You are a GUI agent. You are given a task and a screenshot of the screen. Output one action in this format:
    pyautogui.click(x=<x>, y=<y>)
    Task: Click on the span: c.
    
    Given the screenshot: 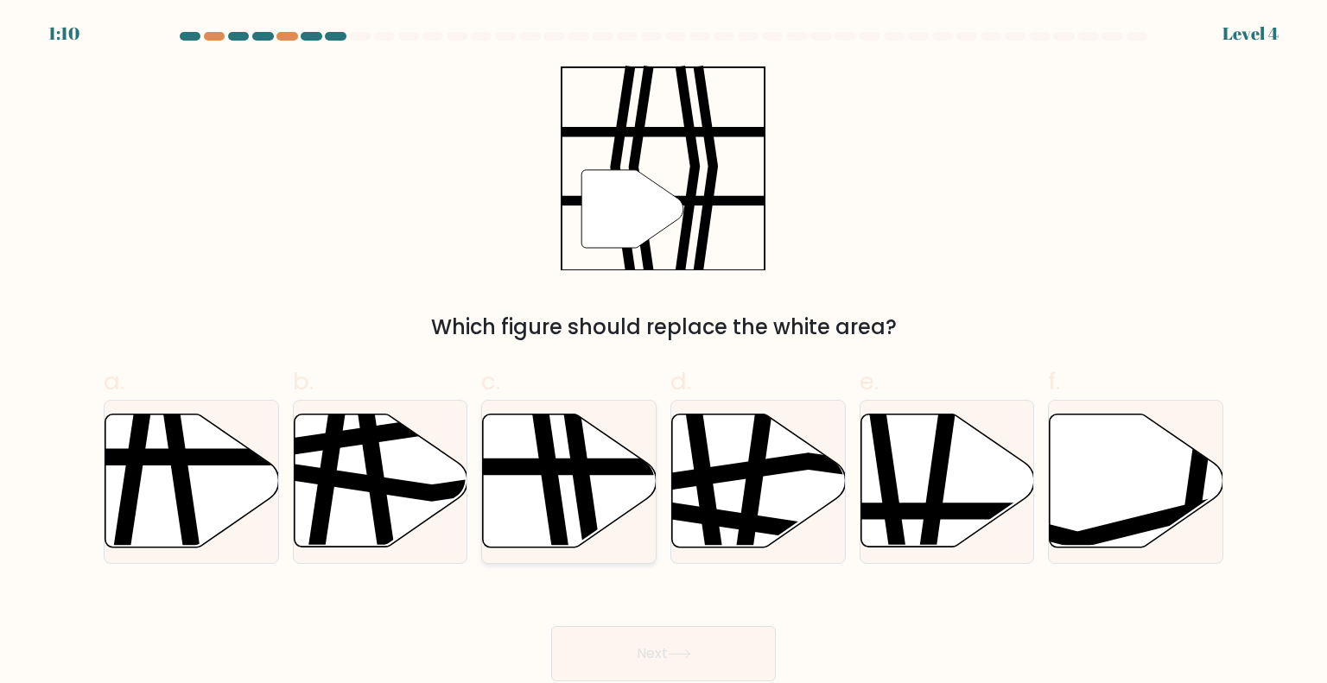 What is the action you would take?
    pyautogui.click(x=491, y=381)
    